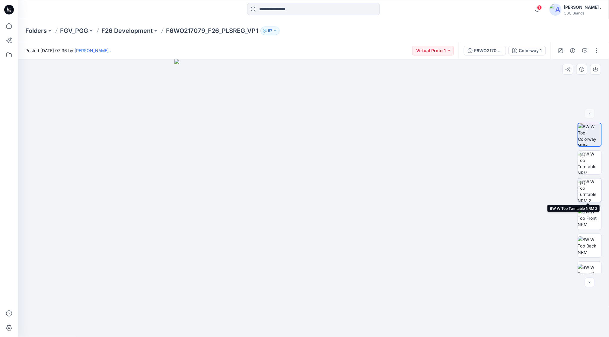 The width and height of the screenshot is (609, 337). Describe the element at coordinates (127, 31) in the screenshot. I see `a: F26 Development` at that location.